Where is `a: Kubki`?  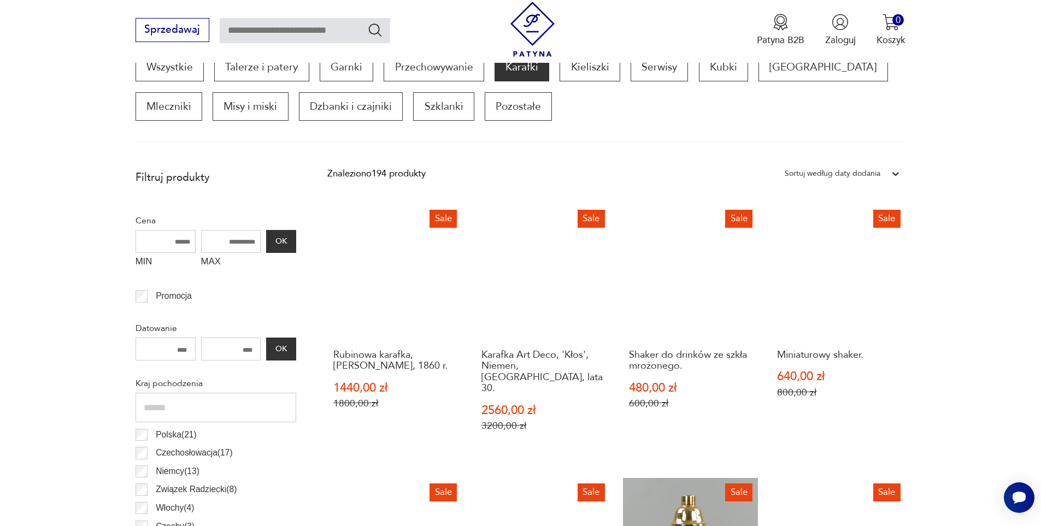 a: Kubki is located at coordinates (724, 67).